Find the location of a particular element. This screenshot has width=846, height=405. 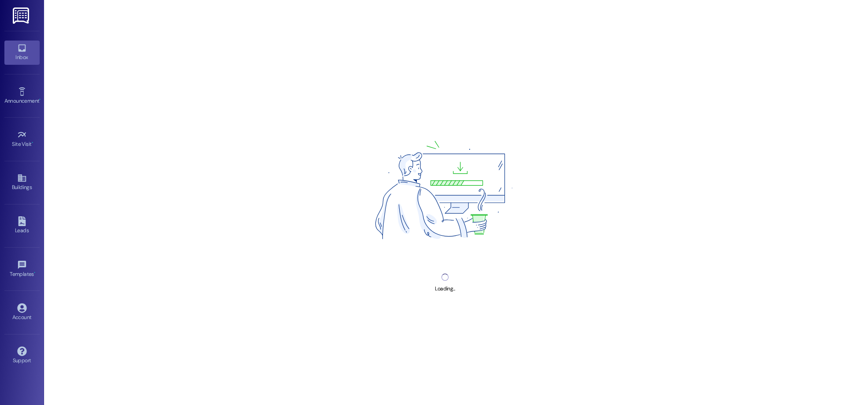

a: Site Visit • is located at coordinates (22, 139).